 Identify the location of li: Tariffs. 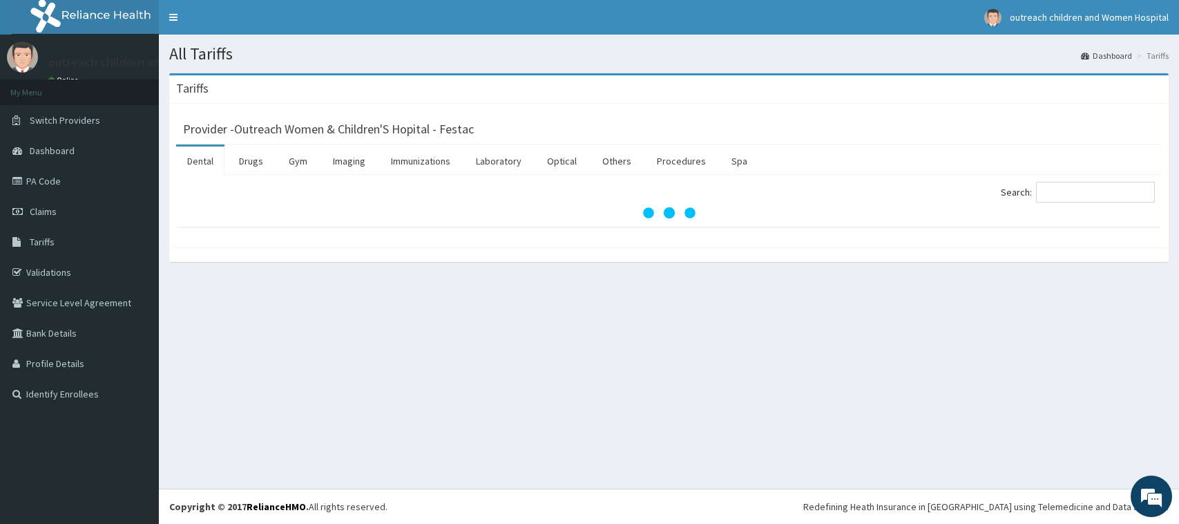
(1151, 55).